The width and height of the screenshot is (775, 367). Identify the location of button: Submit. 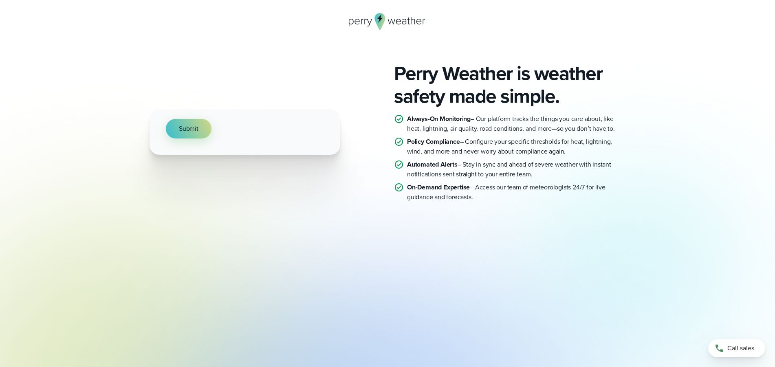
(189, 129).